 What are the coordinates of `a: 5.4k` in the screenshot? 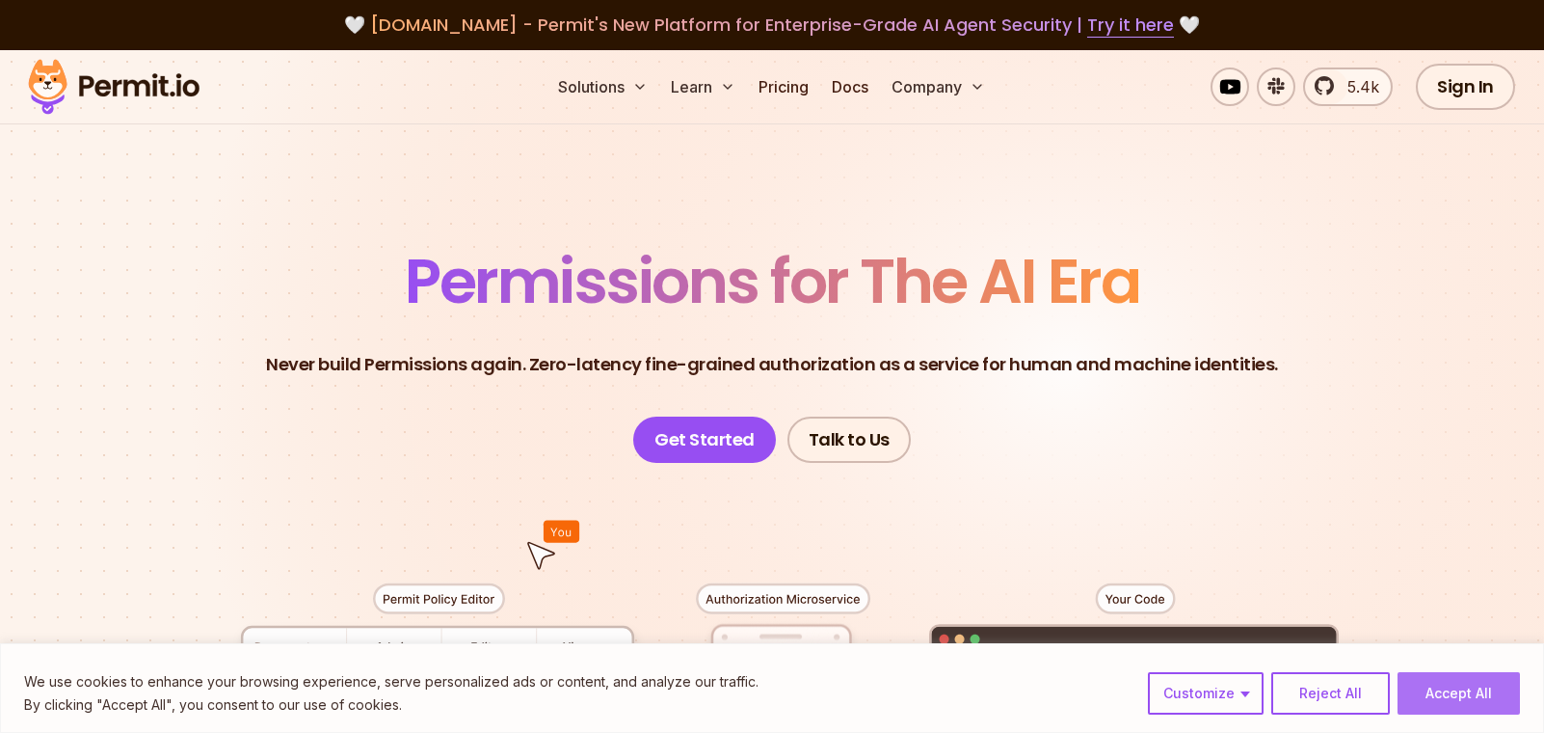 It's located at (1348, 87).